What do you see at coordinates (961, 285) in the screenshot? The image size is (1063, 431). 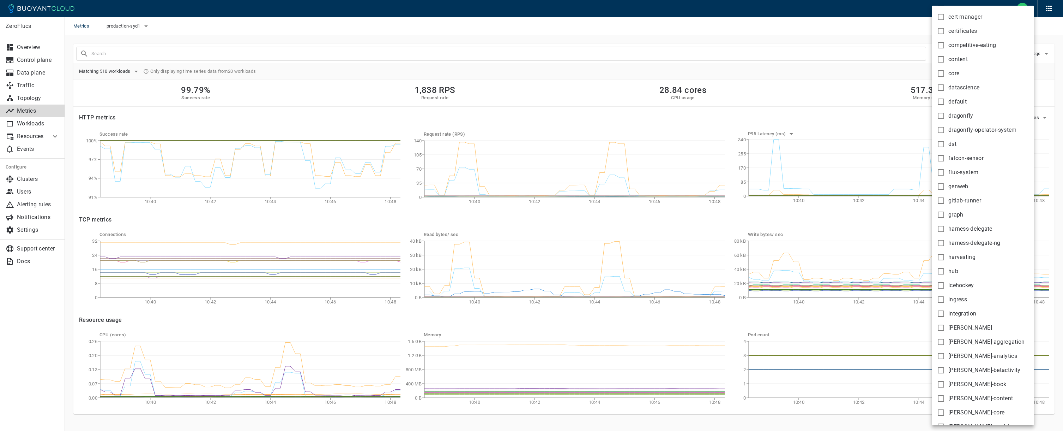 I see `span: icehockey` at bounding box center [961, 285].